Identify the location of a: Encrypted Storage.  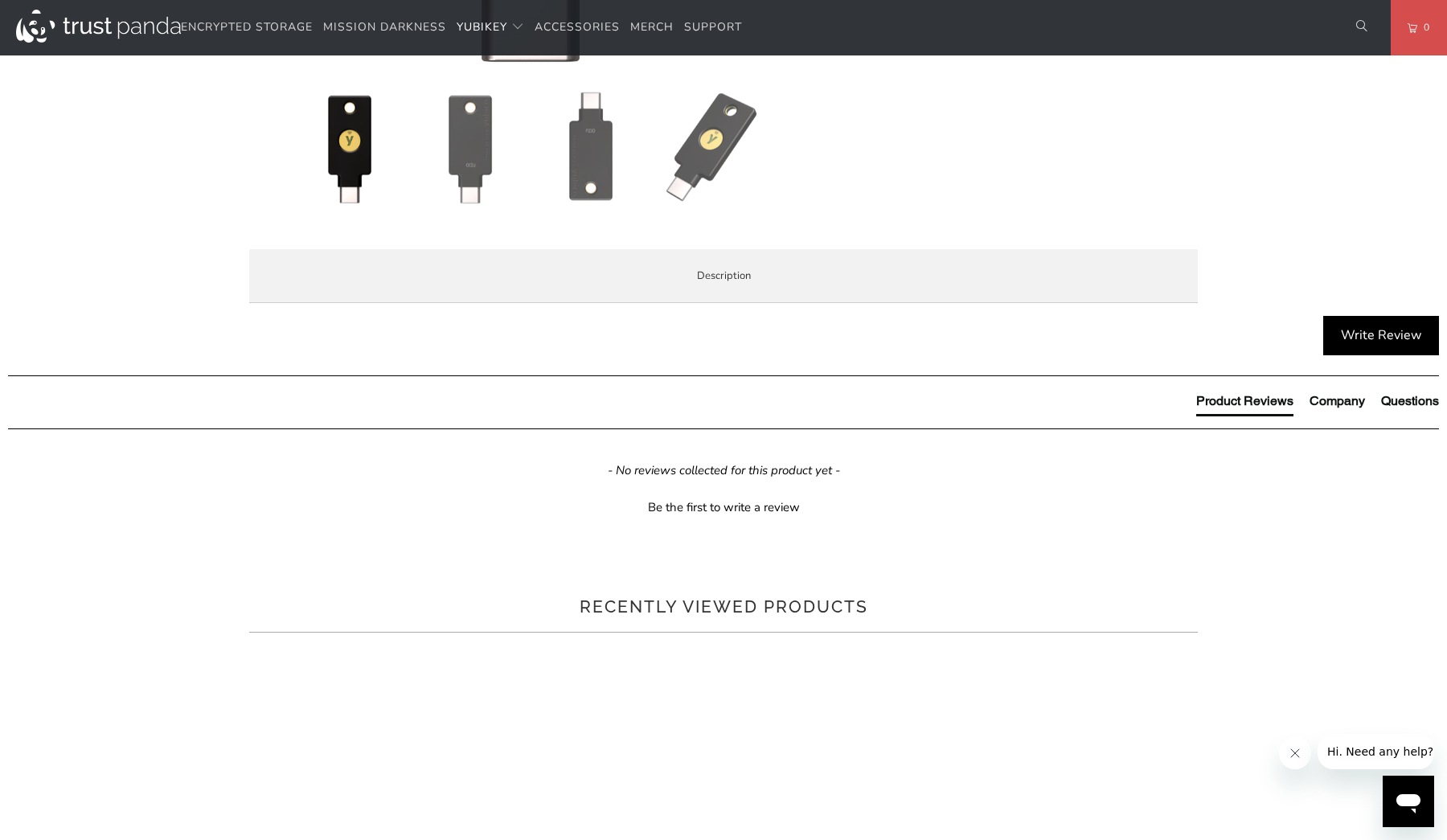
(247, 27).